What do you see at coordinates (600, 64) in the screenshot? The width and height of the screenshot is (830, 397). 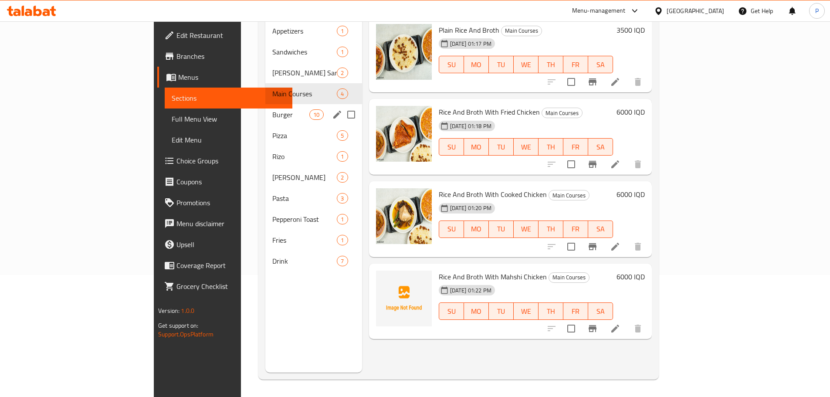 I see `button: SA` at bounding box center [600, 64].